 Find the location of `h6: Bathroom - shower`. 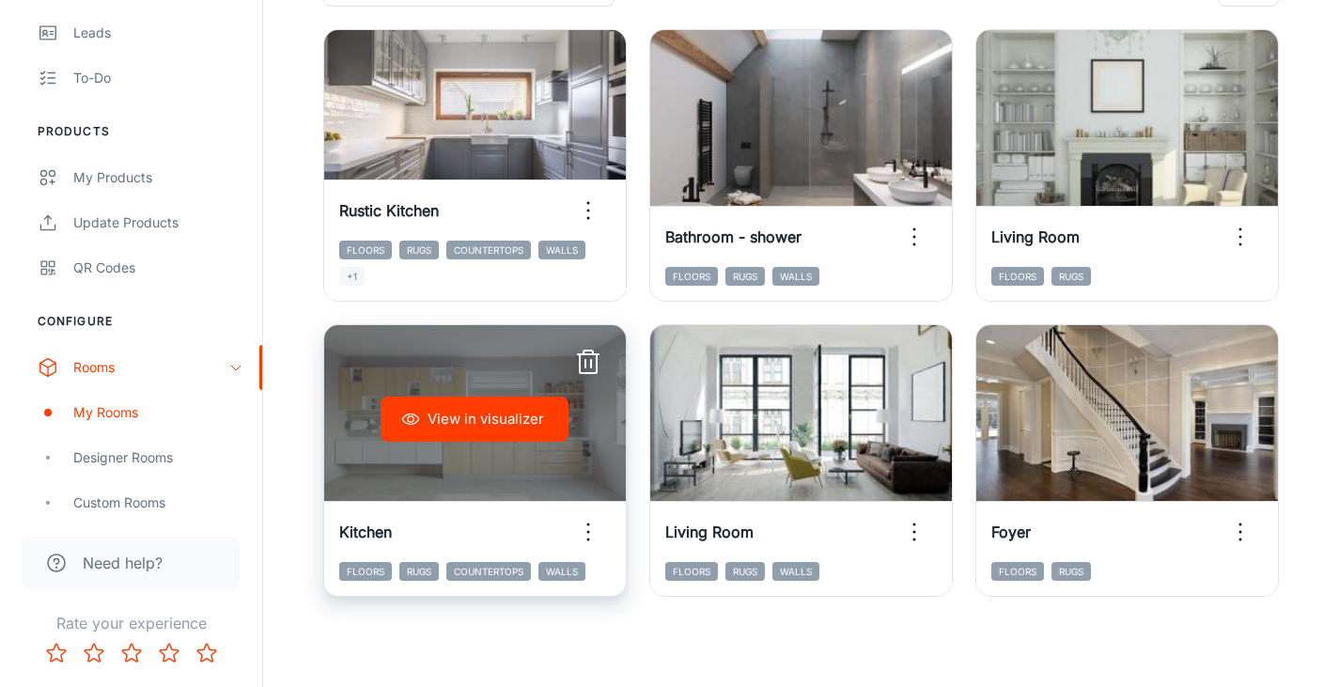

h6: Bathroom - shower is located at coordinates (733, 237).